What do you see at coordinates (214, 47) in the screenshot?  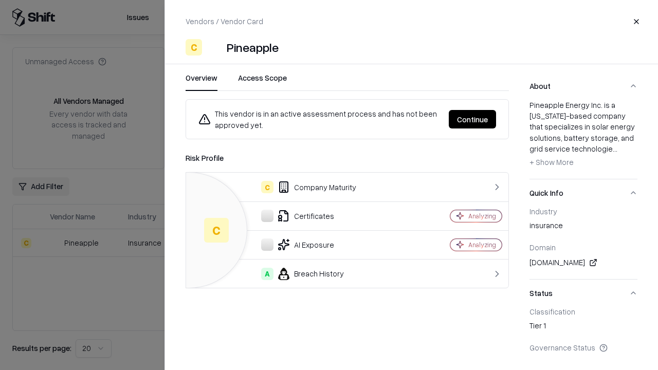 I see `img: Pineapple` at bounding box center [214, 47].